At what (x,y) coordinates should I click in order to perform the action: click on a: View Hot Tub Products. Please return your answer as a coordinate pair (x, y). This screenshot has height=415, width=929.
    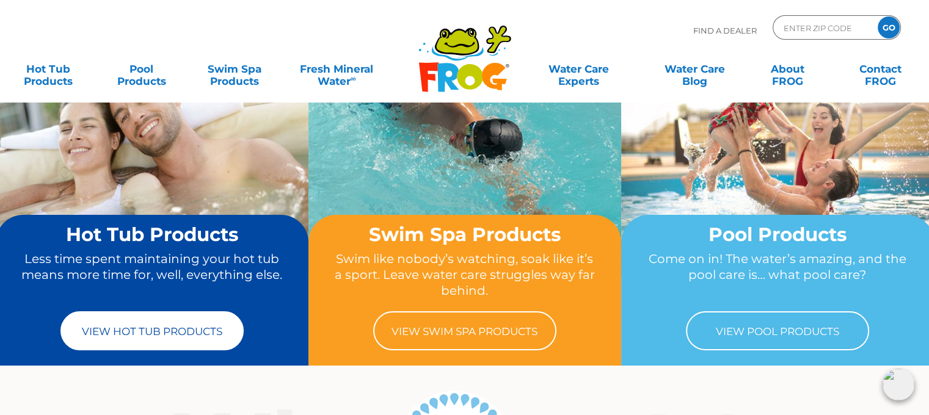
    Looking at the image, I should click on (152, 331).